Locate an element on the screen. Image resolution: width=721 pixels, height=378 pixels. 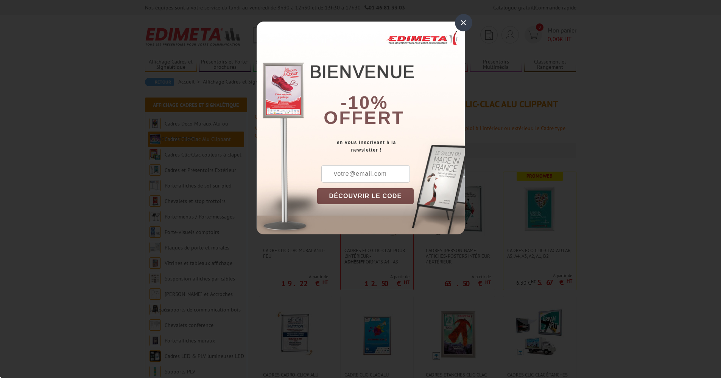
b: -10% is located at coordinates (364, 103).